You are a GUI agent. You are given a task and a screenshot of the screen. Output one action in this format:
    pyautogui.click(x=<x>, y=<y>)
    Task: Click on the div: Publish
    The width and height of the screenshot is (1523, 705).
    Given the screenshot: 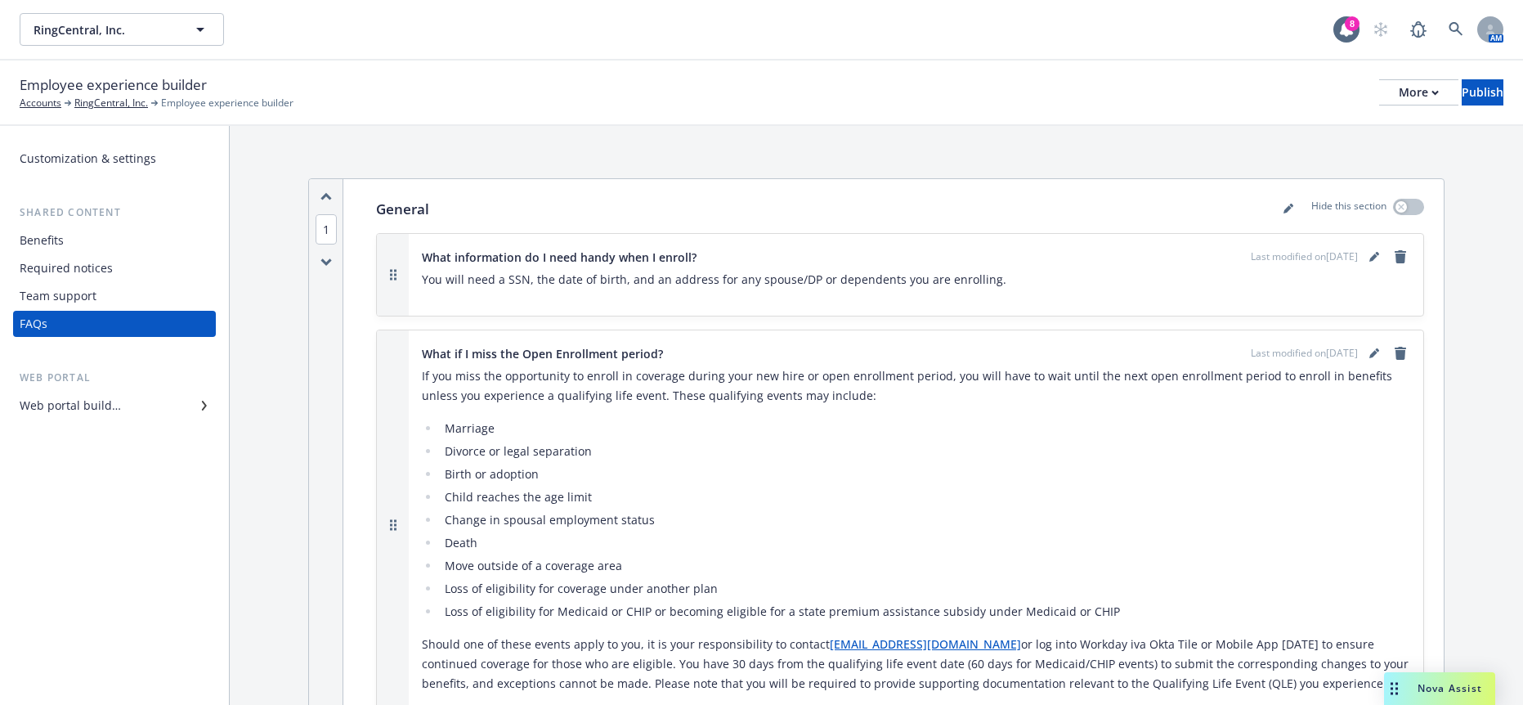 What is the action you would take?
    pyautogui.click(x=1483, y=92)
    